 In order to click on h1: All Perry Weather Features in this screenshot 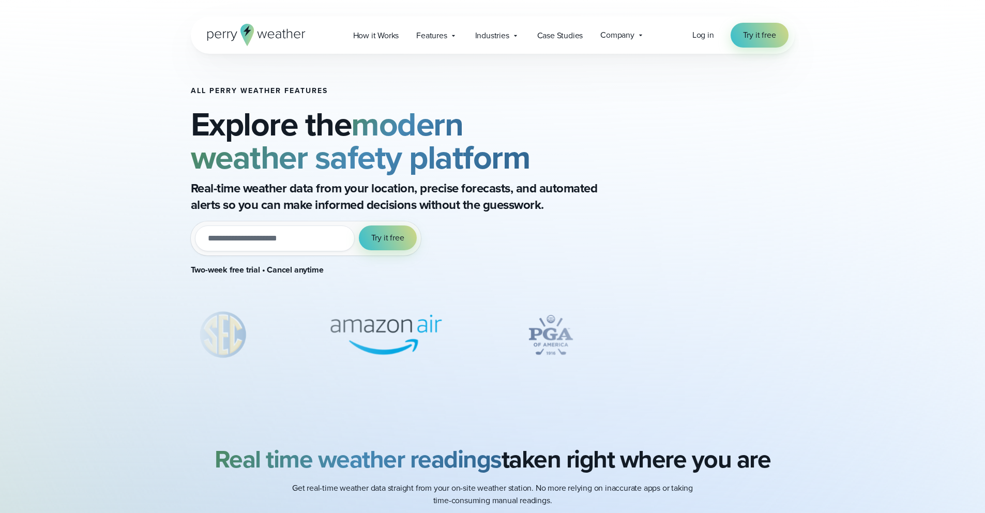, I will do `click(415, 91)`.